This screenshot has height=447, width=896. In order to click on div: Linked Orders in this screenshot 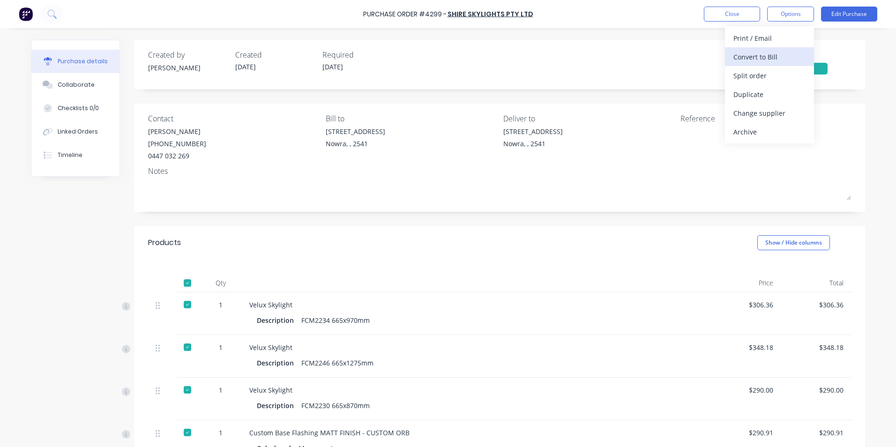, I will do `click(78, 132)`.